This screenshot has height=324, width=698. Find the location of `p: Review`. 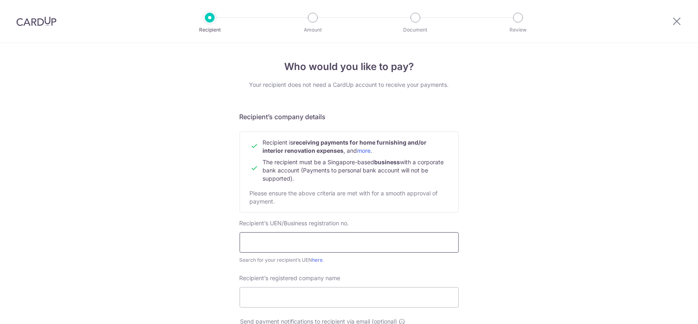

p: Review is located at coordinates (518, 30).